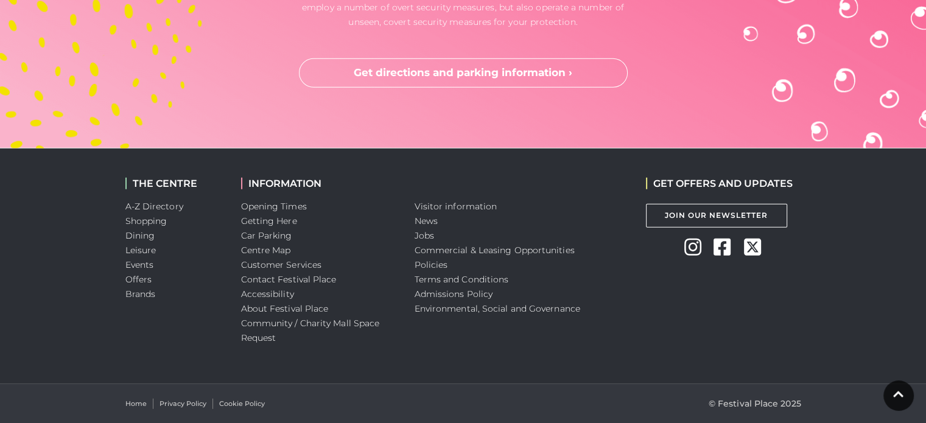 This screenshot has height=423, width=926. Describe the element at coordinates (139, 279) in the screenshot. I see `a: Offers` at that location.